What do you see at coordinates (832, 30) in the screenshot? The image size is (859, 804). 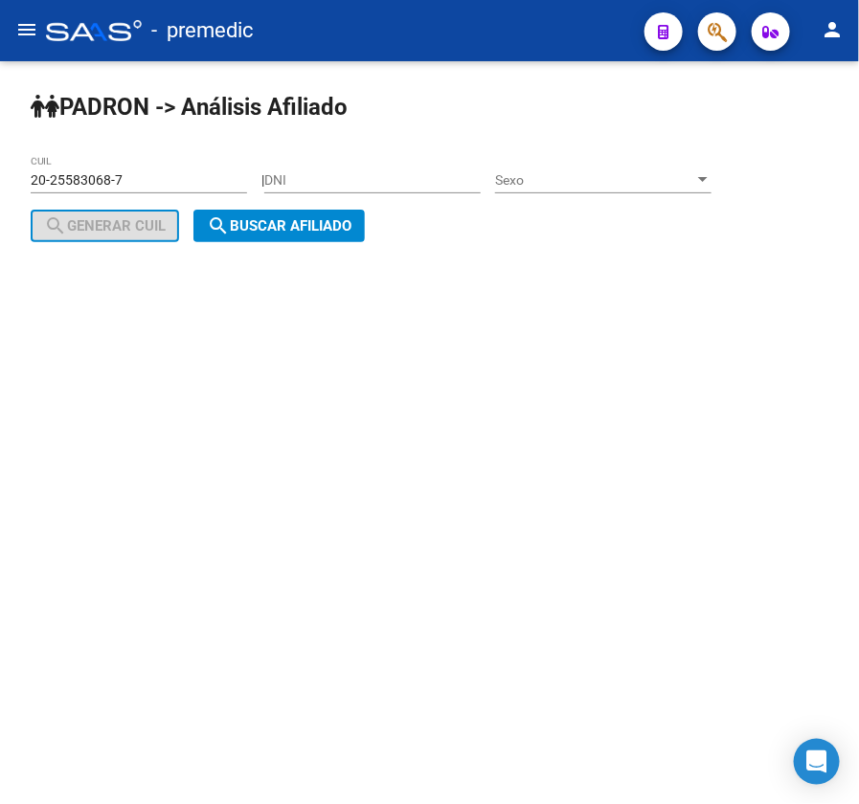 I see `mat-icon: person` at bounding box center [832, 30].